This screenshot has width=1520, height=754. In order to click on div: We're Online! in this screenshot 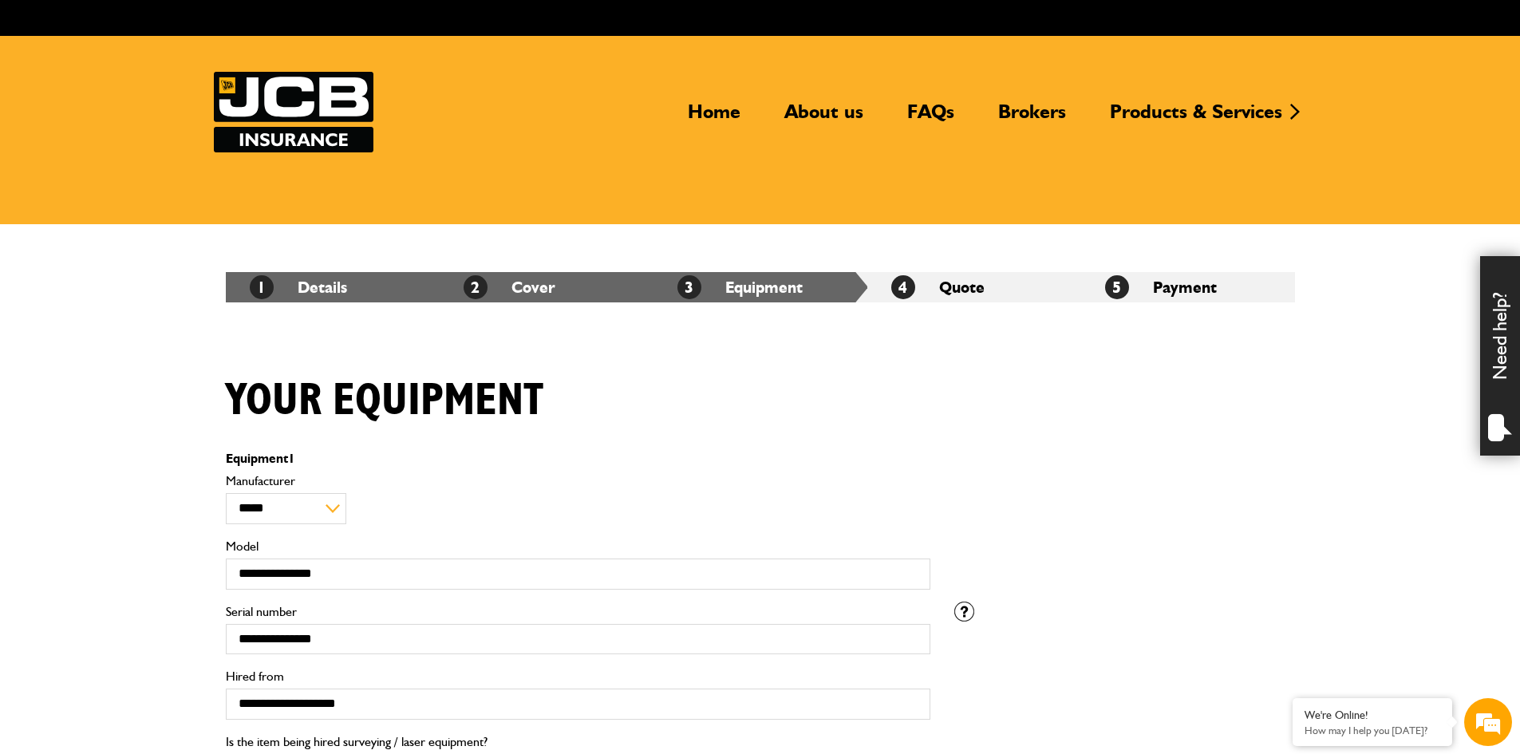, I will do `click(1373, 715)`.